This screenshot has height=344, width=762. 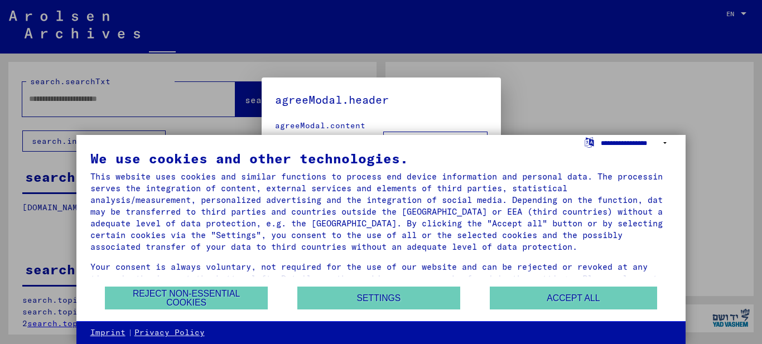 I want to click on a: Imprint, so click(x=108, y=333).